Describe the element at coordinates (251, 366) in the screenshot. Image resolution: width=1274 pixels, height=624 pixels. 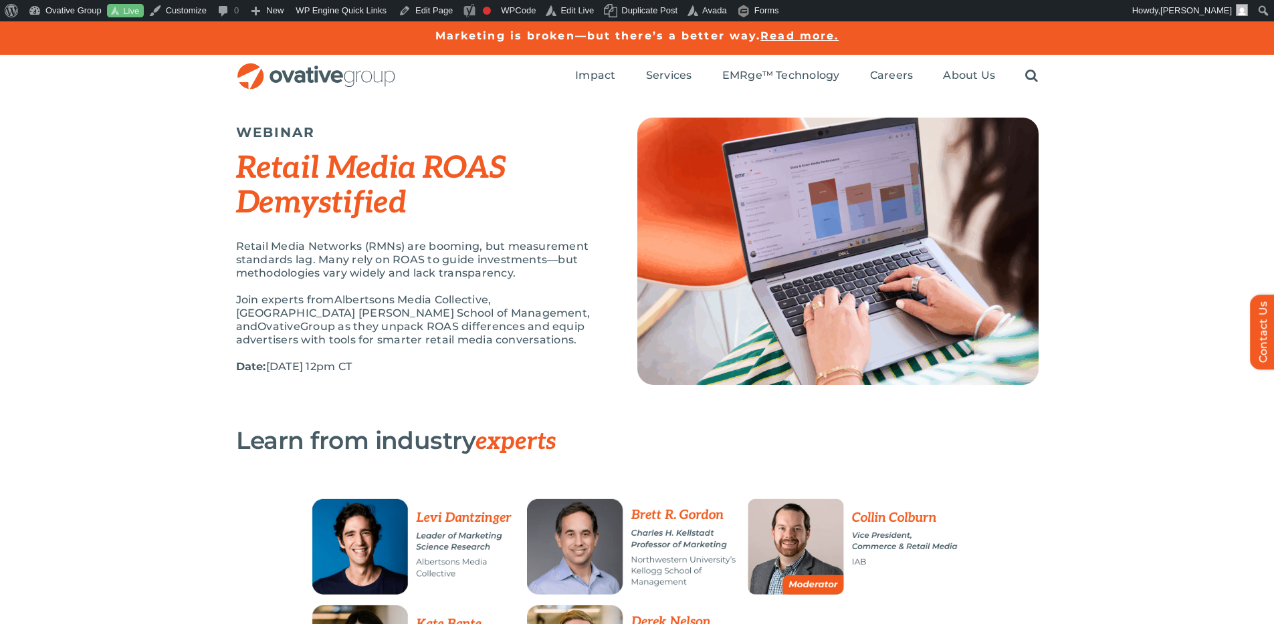
I see `strong: Date:` at that location.